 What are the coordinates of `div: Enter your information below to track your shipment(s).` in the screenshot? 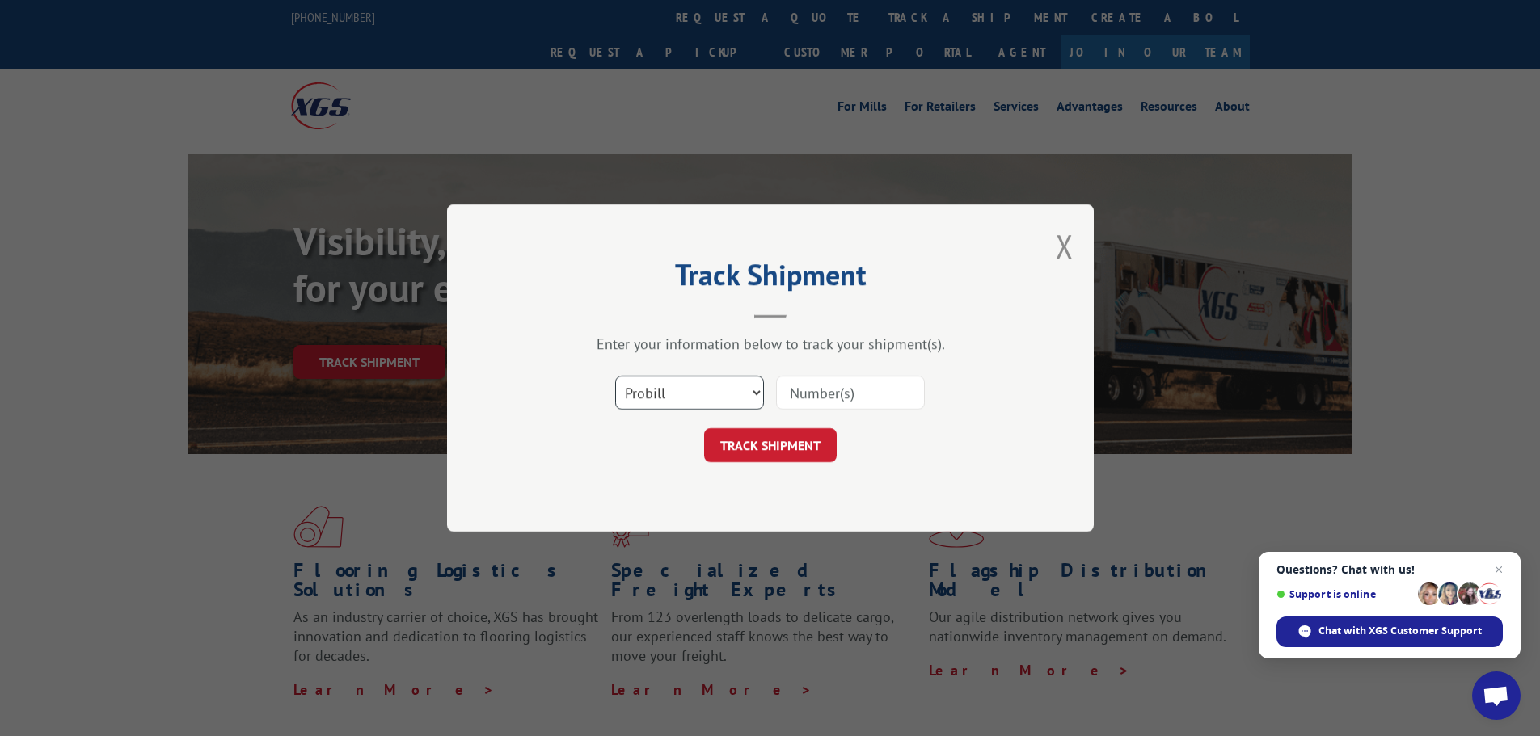 It's located at (770, 344).